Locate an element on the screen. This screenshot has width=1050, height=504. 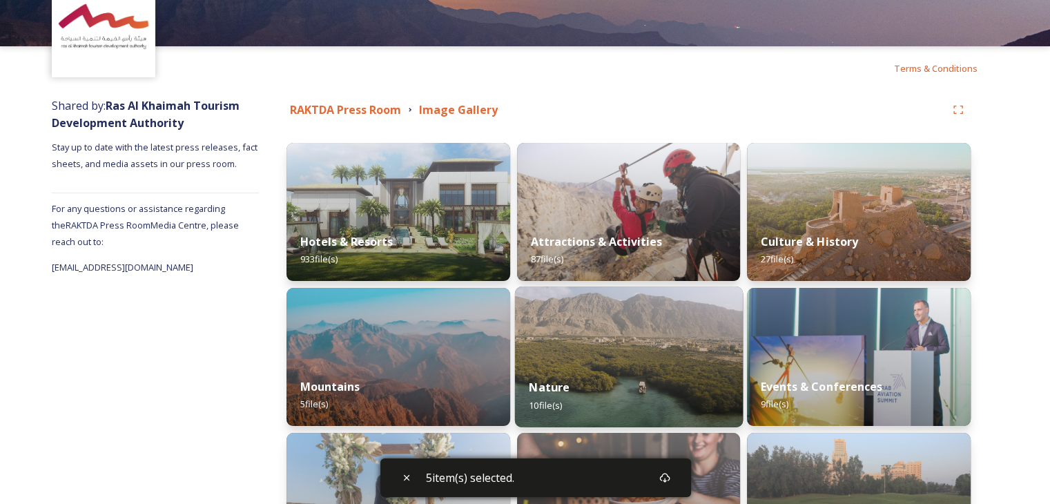
strong: Hotels & Resorts is located at coordinates (347, 242).